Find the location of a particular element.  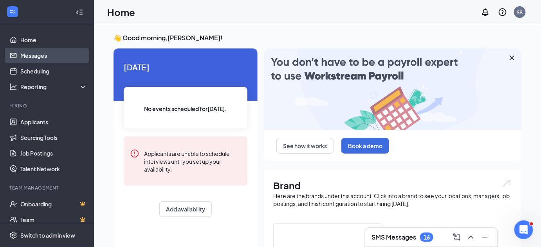

svg: QuestionInfo is located at coordinates (502, 12).